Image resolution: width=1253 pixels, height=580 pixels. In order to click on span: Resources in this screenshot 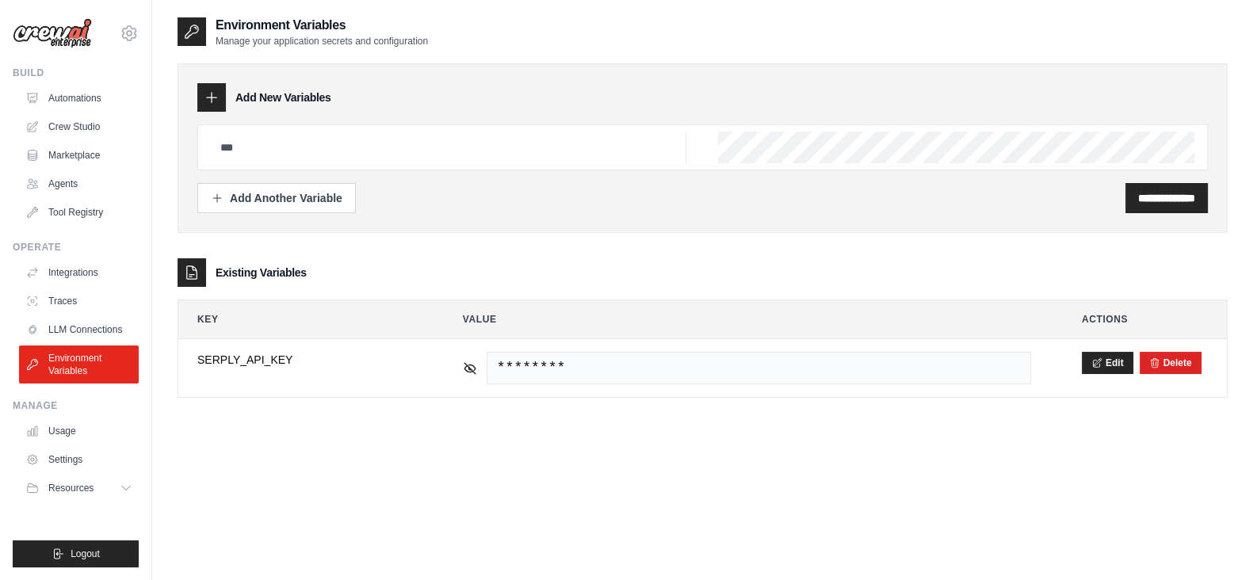, I will do `click(71, 488)`.